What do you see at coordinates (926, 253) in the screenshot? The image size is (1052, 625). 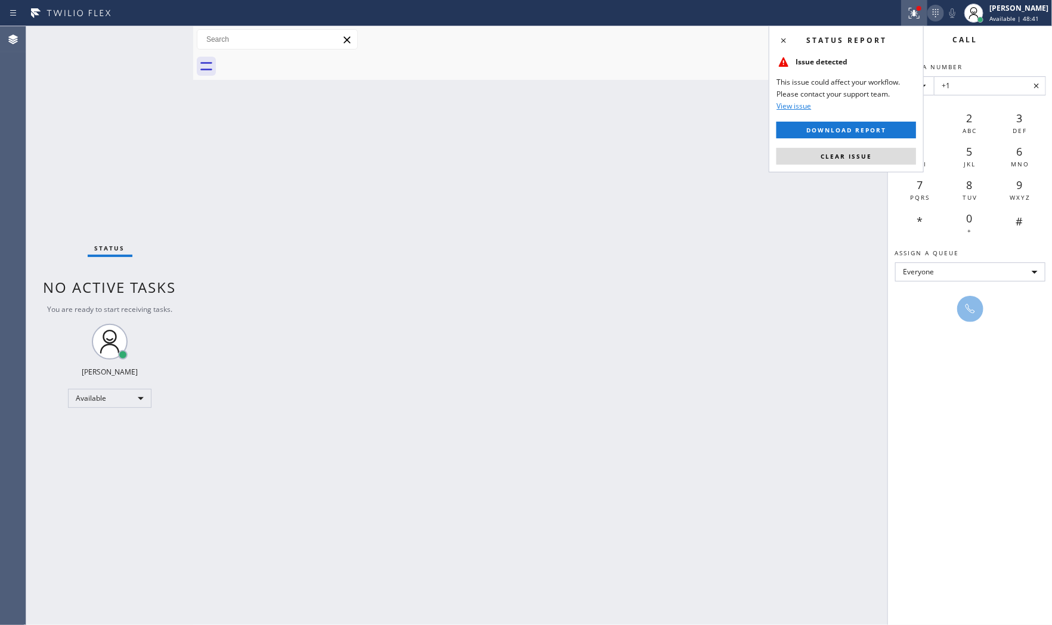 I see `span: Assign a queue` at bounding box center [926, 253].